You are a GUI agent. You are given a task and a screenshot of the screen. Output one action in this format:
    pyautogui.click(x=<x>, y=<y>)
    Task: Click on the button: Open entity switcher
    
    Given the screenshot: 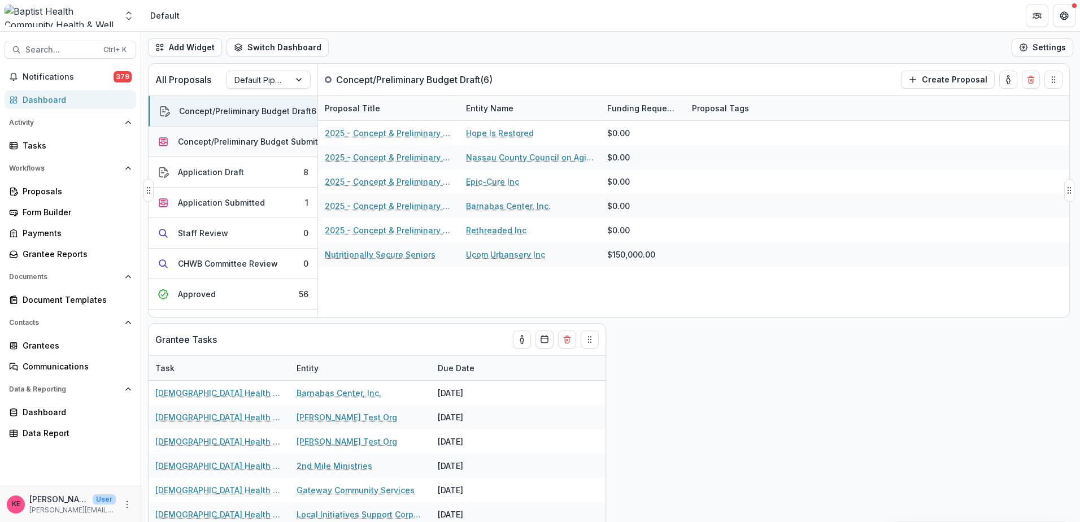 What is the action you would take?
    pyautogui.click(x=129, y=16)
    